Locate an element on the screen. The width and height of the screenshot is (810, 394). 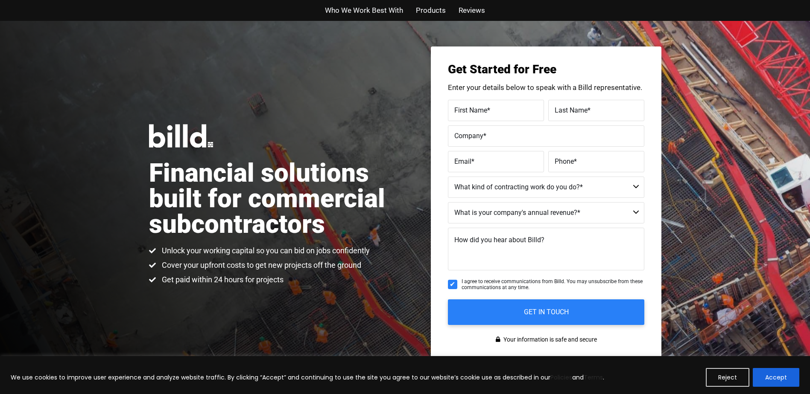
input: GET IN TOUCH is located at coordinates (546, 312).